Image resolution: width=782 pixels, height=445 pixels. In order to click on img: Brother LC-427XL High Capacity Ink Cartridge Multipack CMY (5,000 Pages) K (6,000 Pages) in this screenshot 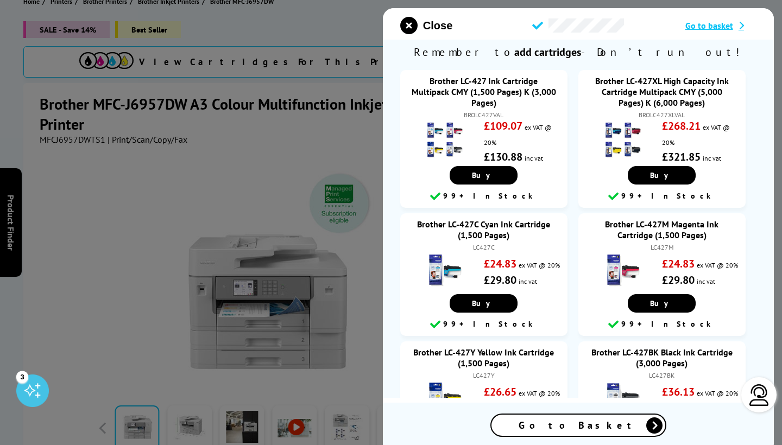, I will do `click(623, 140)`.